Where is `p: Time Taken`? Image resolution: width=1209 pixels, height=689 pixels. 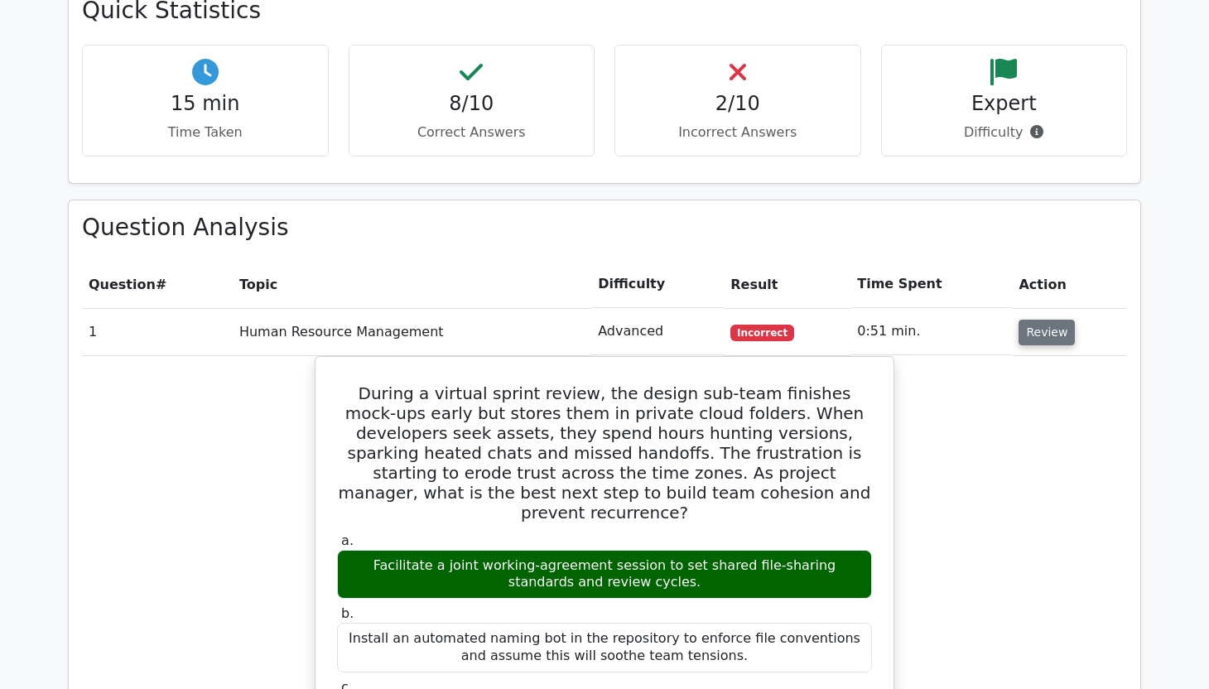
p: Time Taken is located at coordinates (205, 133).